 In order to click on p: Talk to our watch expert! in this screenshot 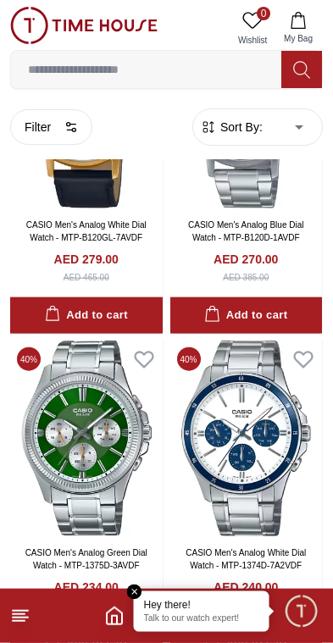, I will do `click(201, 619)`.